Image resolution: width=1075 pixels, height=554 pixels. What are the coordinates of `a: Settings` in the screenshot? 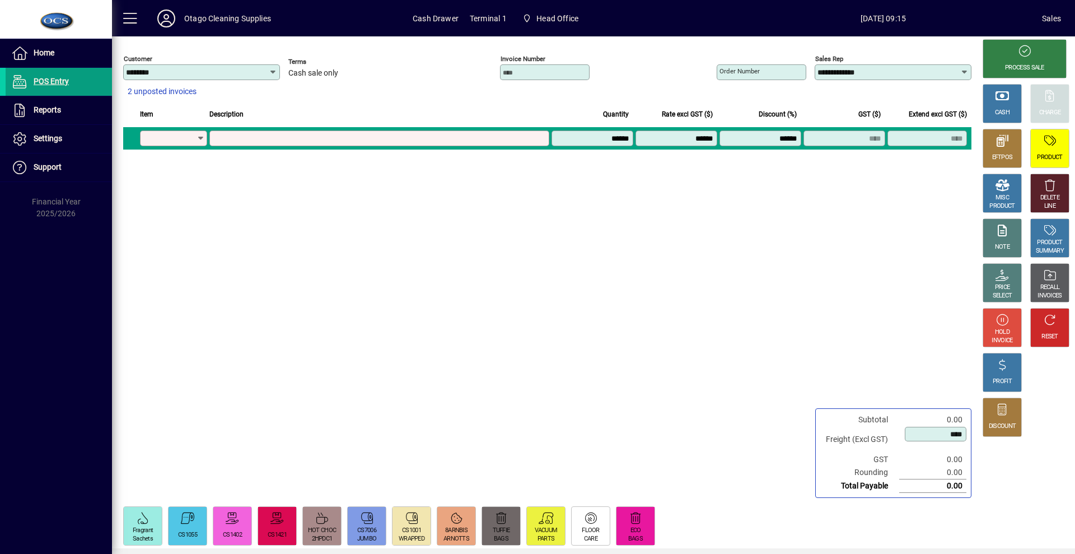 It's located at (59, 139).